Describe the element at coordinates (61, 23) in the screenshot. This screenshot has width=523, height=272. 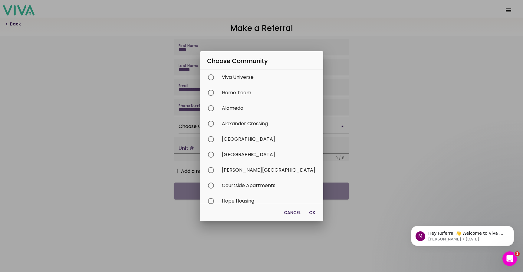
I see `div: message notification from Michael, 1w ago. Hey Referral 👋 Welcome to Viva 🙌 Take a look around! I...` at that location.